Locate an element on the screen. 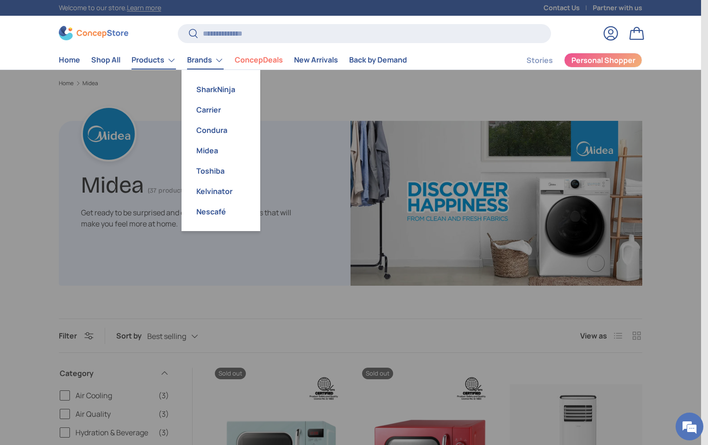 This screenshot has height=445, width=708. div: Minimize live chat window is located at coordinates (163, 16).